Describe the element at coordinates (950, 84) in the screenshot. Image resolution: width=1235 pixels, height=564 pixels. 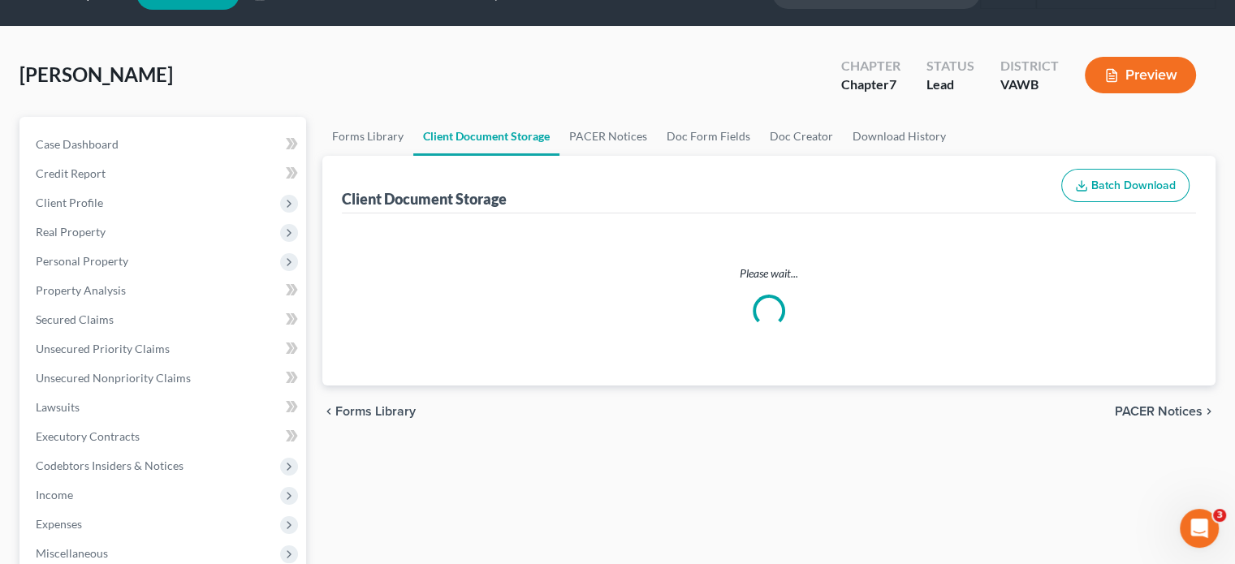
I see `div: Lead` at that location.